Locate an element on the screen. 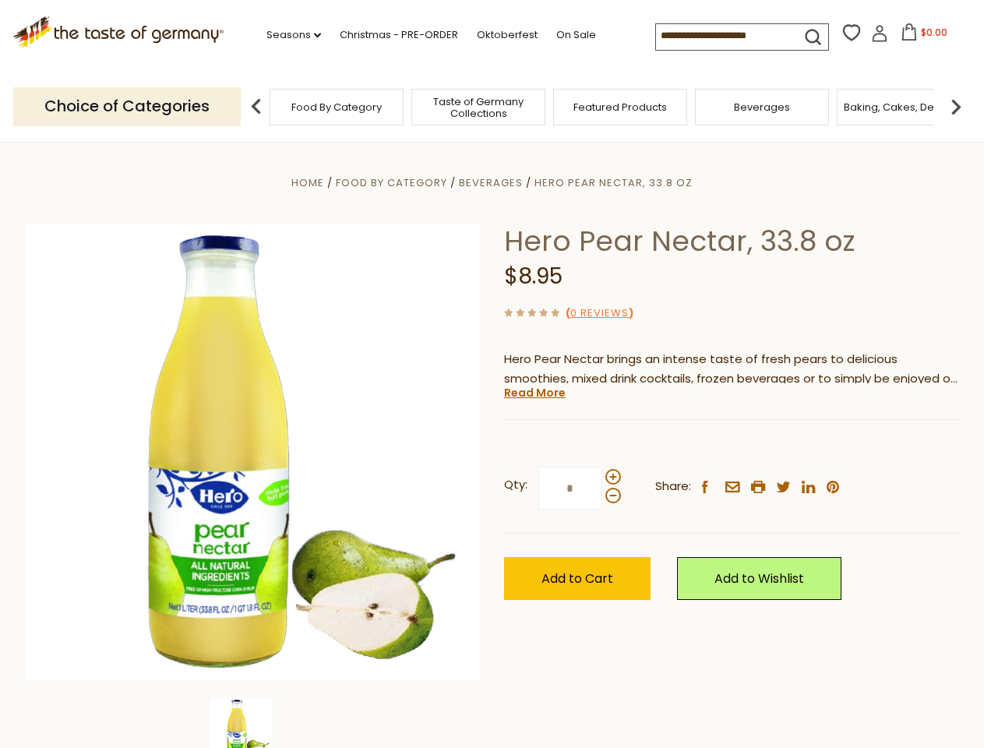  a: 0 Reviews is located at coordinates (599, 313).